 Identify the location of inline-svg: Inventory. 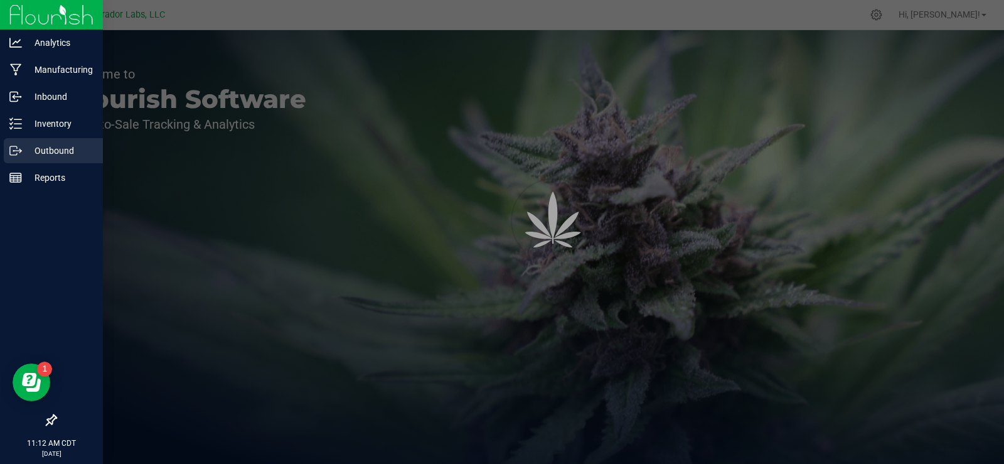
(16, 124).